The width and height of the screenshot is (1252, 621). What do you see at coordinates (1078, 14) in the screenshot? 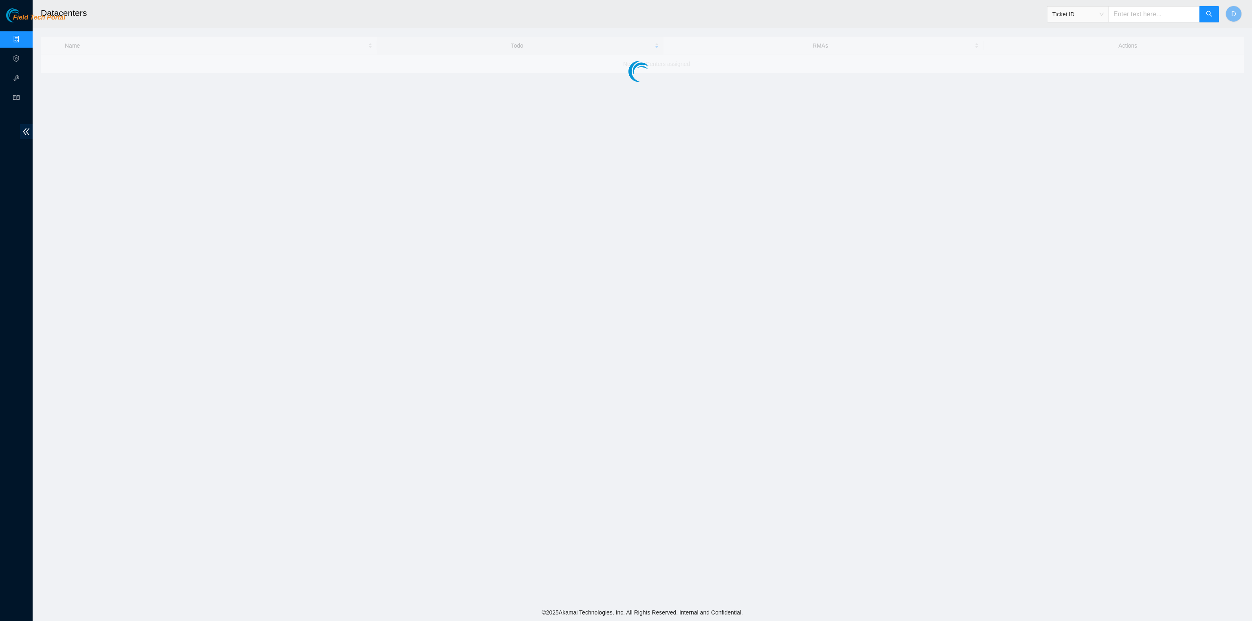
I see `span: Ticket ID` at bounding box center [1078, 14].